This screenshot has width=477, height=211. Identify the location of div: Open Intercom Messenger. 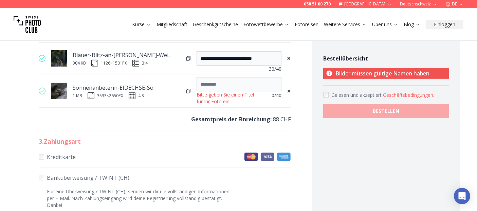
(462, 196).